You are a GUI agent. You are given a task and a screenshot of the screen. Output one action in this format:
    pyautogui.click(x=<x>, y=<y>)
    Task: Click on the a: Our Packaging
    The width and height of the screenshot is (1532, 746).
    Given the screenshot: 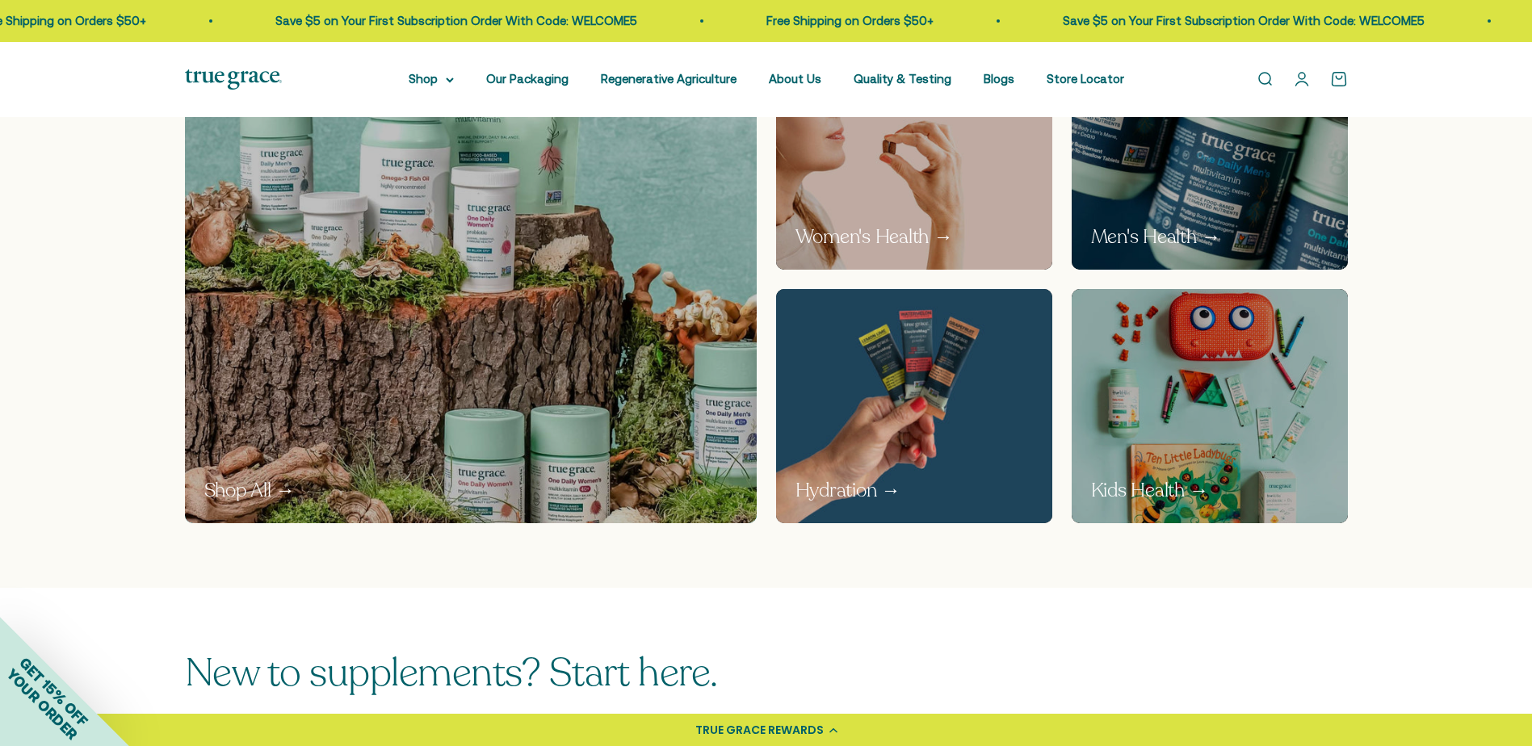 What is the action you would take?
    pyautogui.click(x=527, y=78)
    